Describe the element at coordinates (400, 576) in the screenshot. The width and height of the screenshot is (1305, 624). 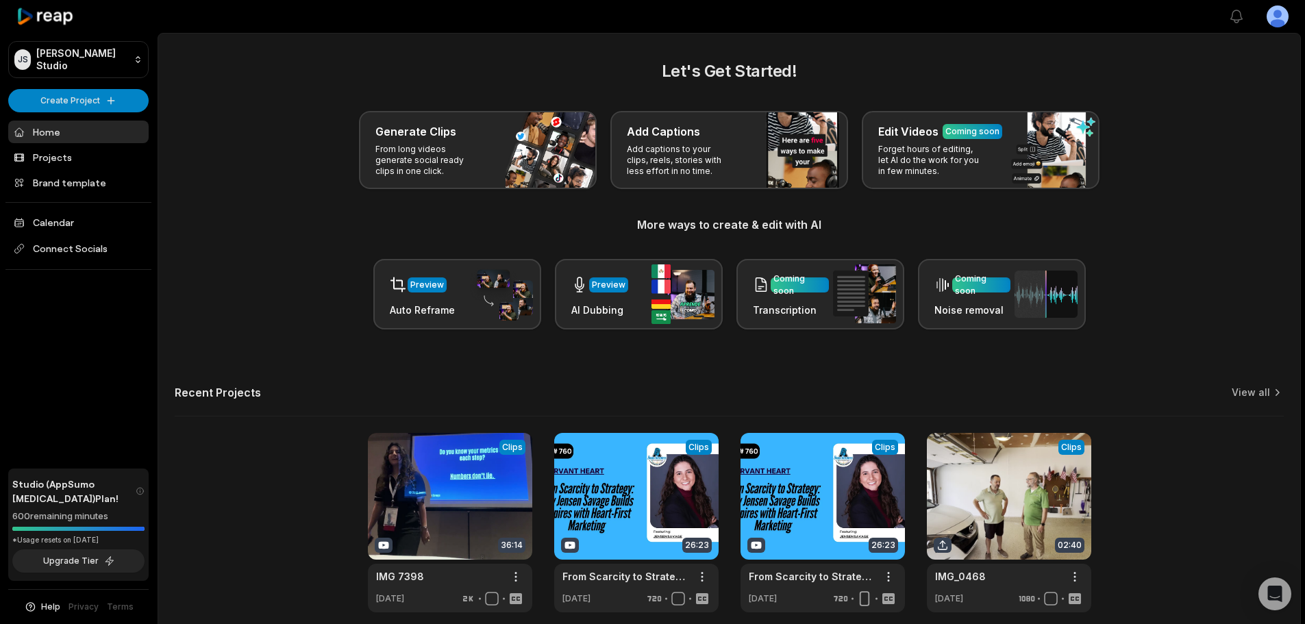
I see `a: IMG 7398` at that location.